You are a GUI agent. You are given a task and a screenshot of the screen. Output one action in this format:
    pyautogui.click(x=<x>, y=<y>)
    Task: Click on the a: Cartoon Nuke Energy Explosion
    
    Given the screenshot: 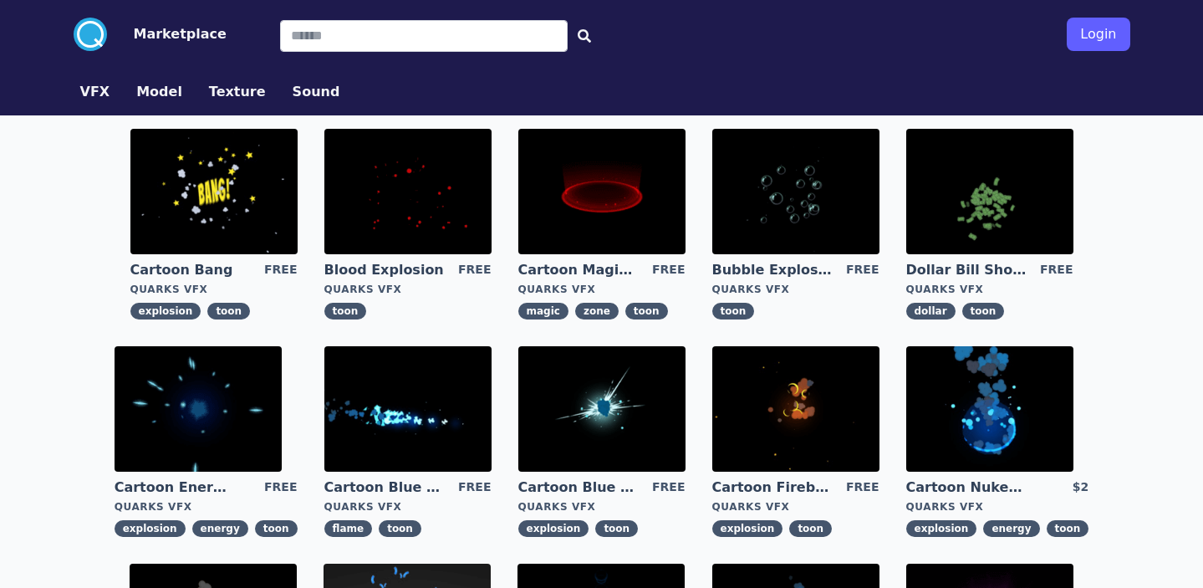 What is the action you would take?
    pyautogui.click(x=967, y=488)
    